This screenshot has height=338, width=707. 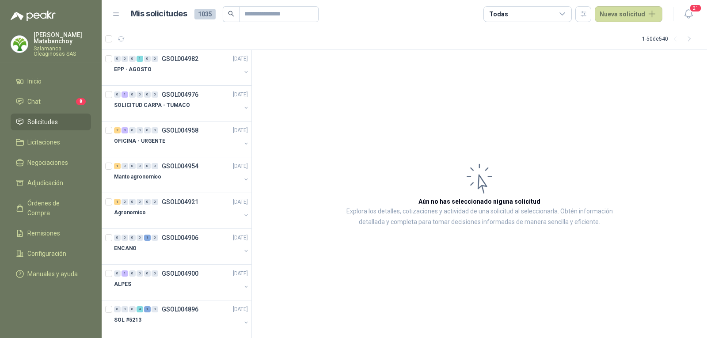 I want to click on span: Chat, so click(x=34, y=102).